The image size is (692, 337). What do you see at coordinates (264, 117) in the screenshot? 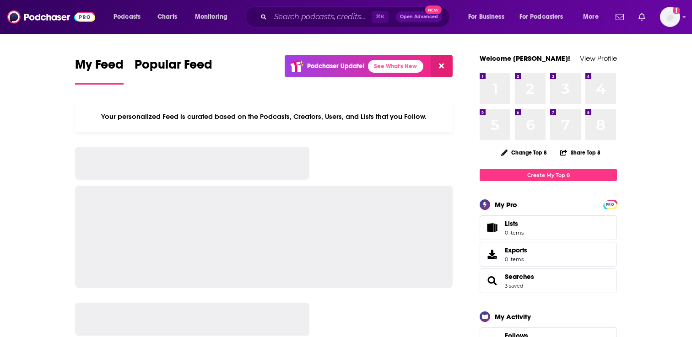
I see `div: Your personalized Feed is curated based on the Podcasts, Creators, Users, and Lists that you Follow.` at bounding box center [264, 117].